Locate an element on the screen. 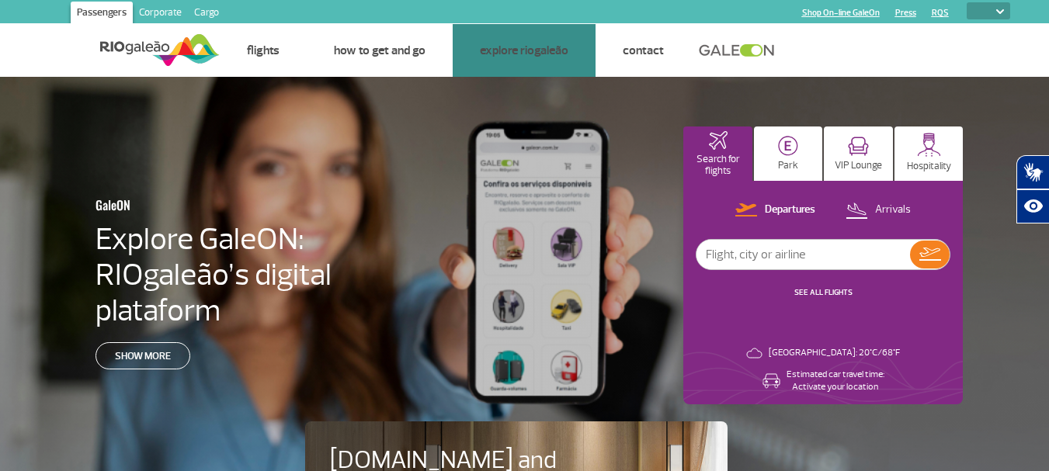 The width and height of the screenshot is (1049, 471). img: airplaneHomeActive.svg is located at coordinates (718, 141).